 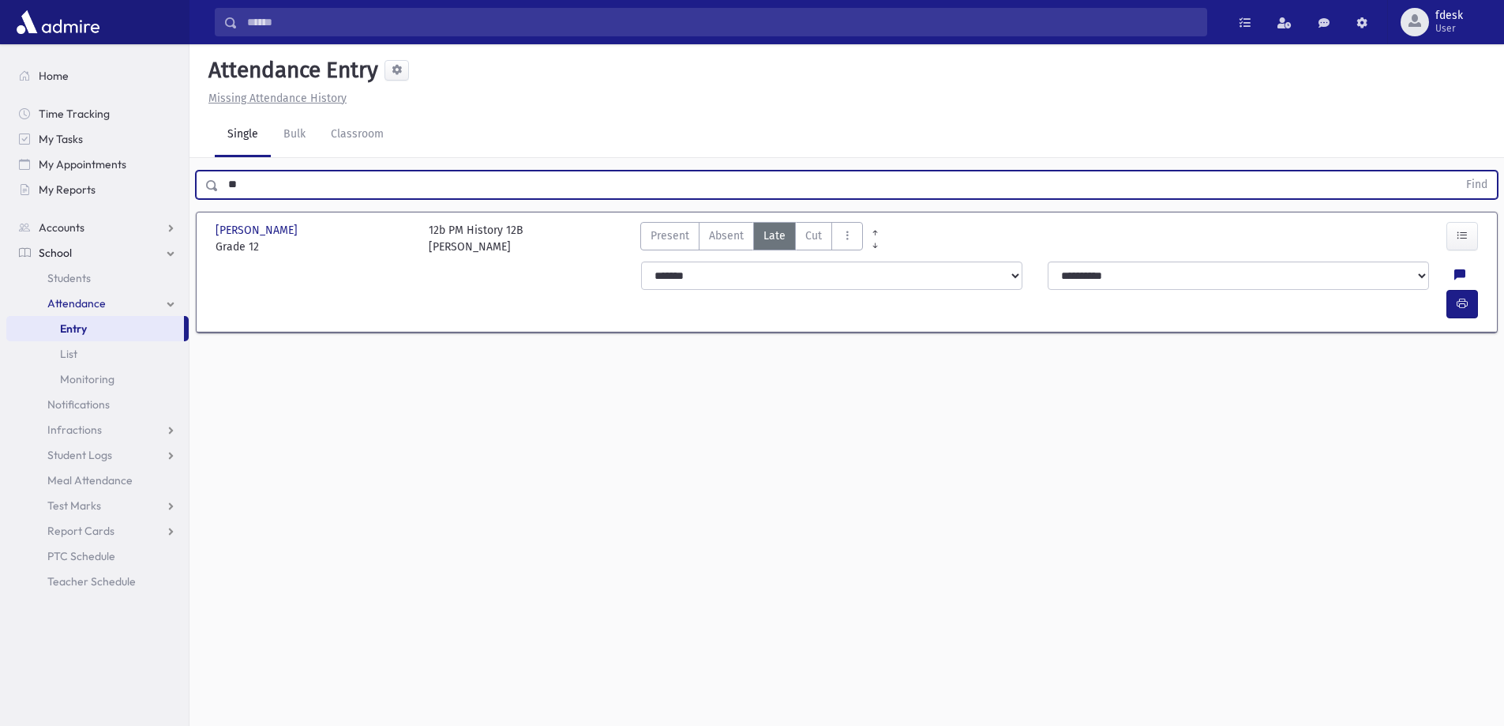 What do you see at coordinates (97, 227) in the screenshot?
I see `a: Accounts` at bounding box center [97, 227].